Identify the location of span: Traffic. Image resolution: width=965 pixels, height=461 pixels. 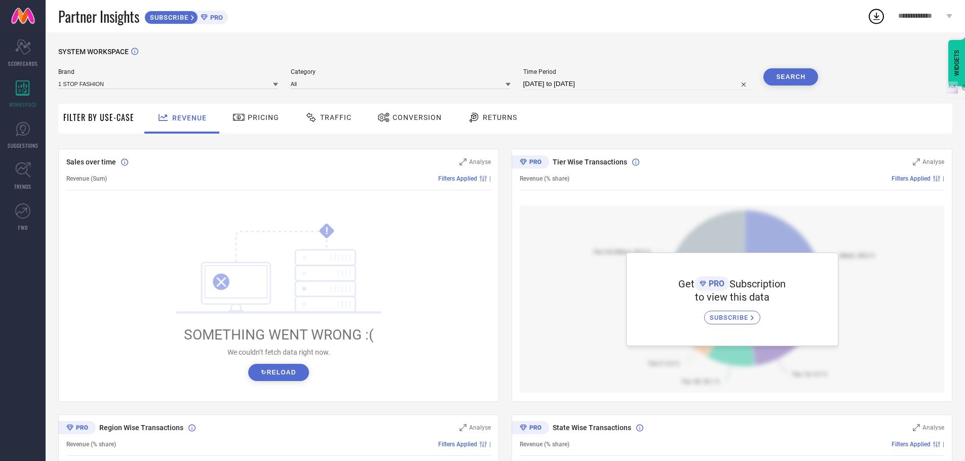
(336, 118).